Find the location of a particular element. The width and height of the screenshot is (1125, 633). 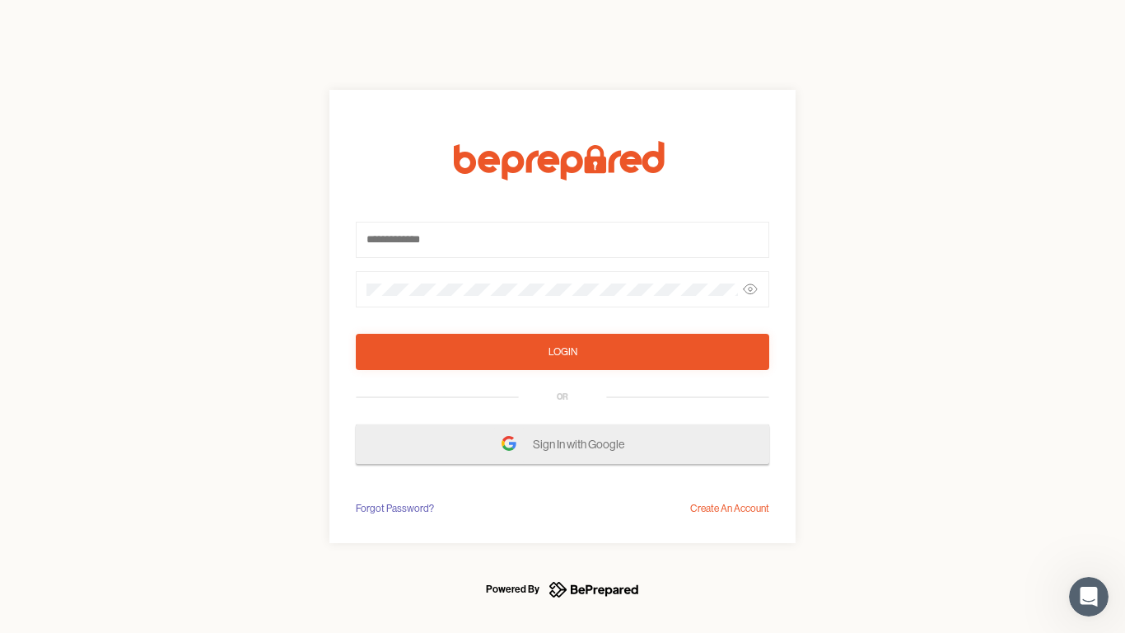

span: Sign In with Google is located at coordinates (582, 444).